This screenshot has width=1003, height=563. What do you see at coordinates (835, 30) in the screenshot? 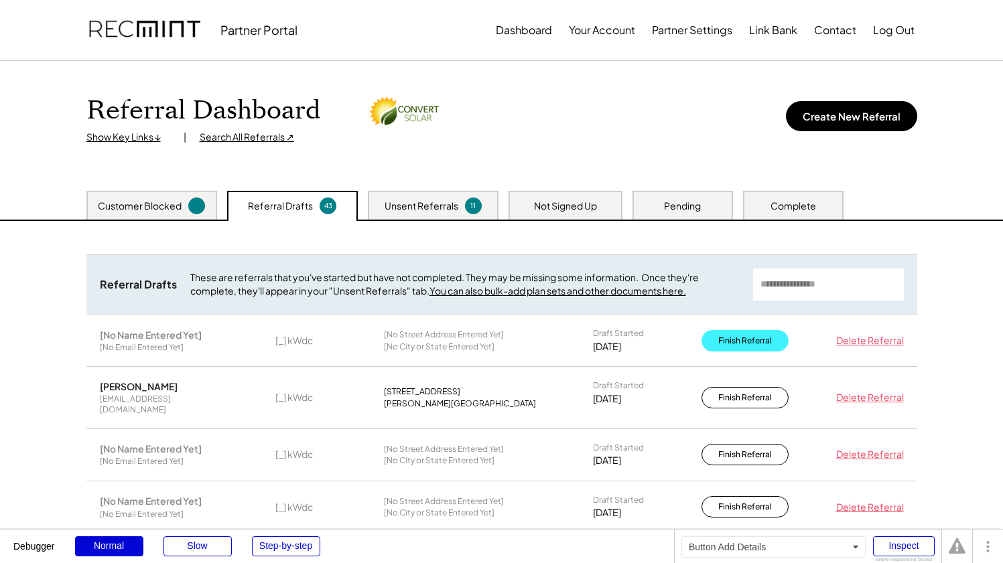
I see `button: Contact` at bounding box center [835, 30].